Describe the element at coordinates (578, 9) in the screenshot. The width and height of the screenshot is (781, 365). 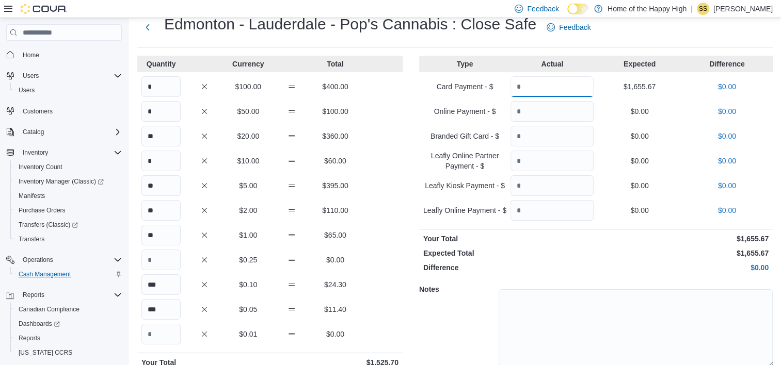
I see `input: Dark Mode` at that location.